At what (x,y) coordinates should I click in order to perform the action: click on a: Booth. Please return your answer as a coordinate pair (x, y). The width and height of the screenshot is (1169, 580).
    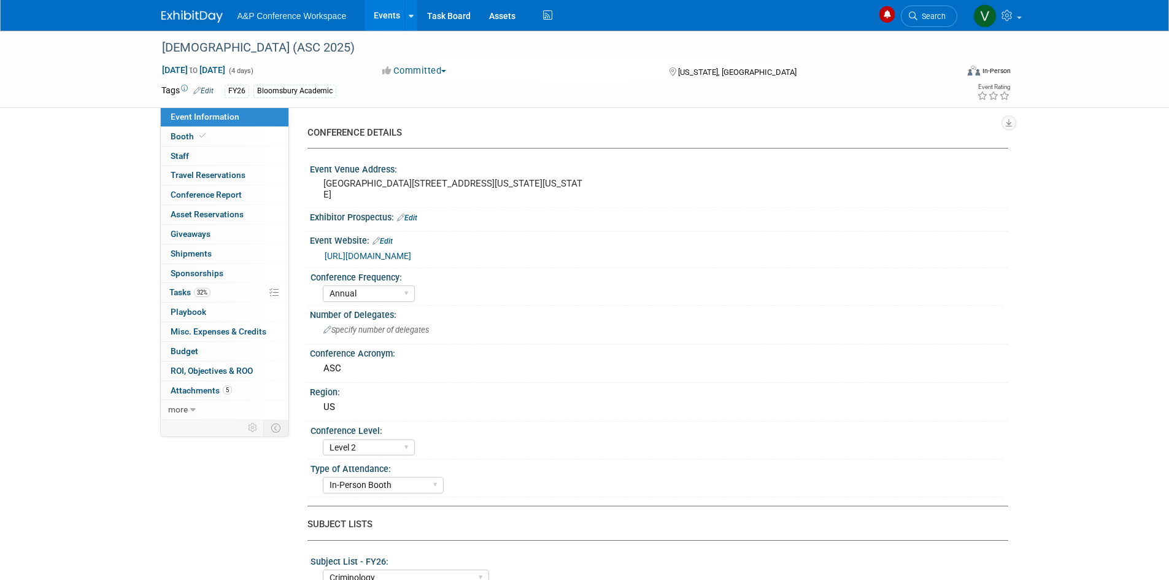
    Looking at the image, I should click on (225, 136).